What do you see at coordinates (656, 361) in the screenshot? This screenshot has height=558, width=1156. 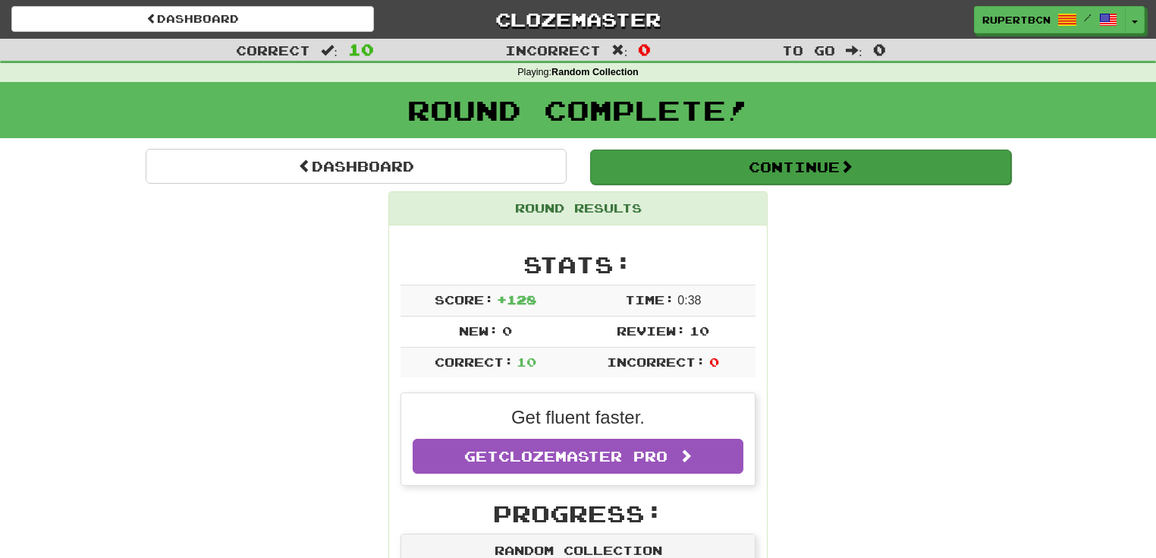 I see `span: Incorrect:` at bounding box center [656, 361].